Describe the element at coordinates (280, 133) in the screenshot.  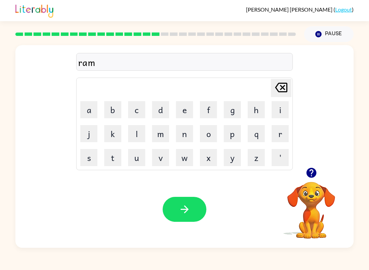
I see `button: r` at that location.